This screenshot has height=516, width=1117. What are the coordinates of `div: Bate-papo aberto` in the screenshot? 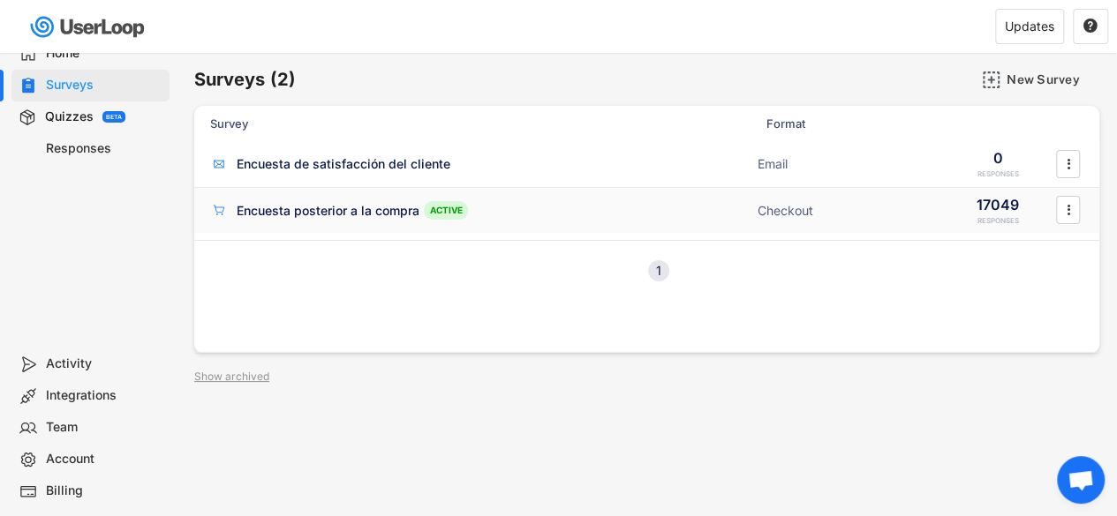 It's located at (1080, 480).